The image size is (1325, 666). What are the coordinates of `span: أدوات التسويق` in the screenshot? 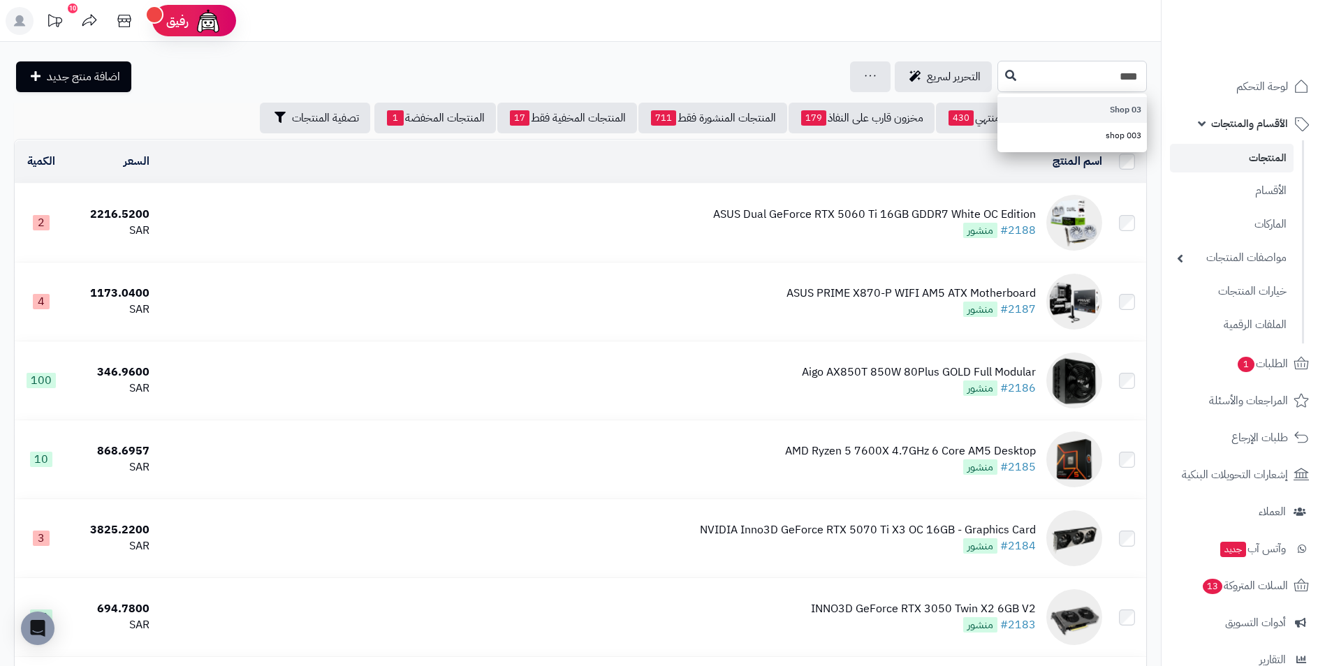 It's located at (1255, 623).